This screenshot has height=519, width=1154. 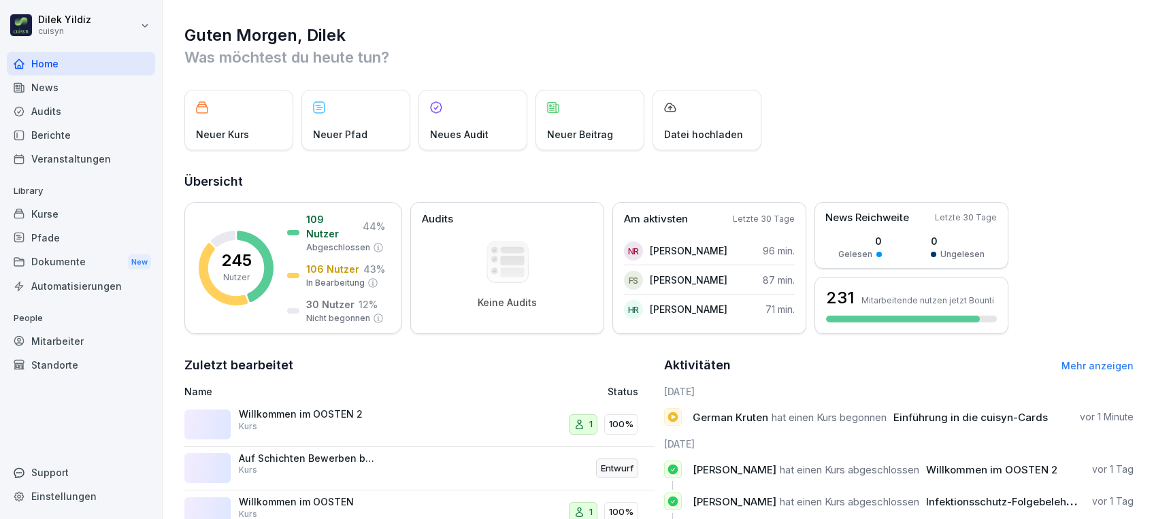 I want to click on p: 87 min., so click(x=779, y=280).